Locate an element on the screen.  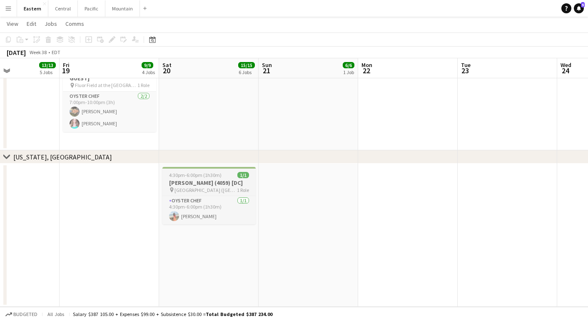
span: Wed is located at coordinates (566, 65).